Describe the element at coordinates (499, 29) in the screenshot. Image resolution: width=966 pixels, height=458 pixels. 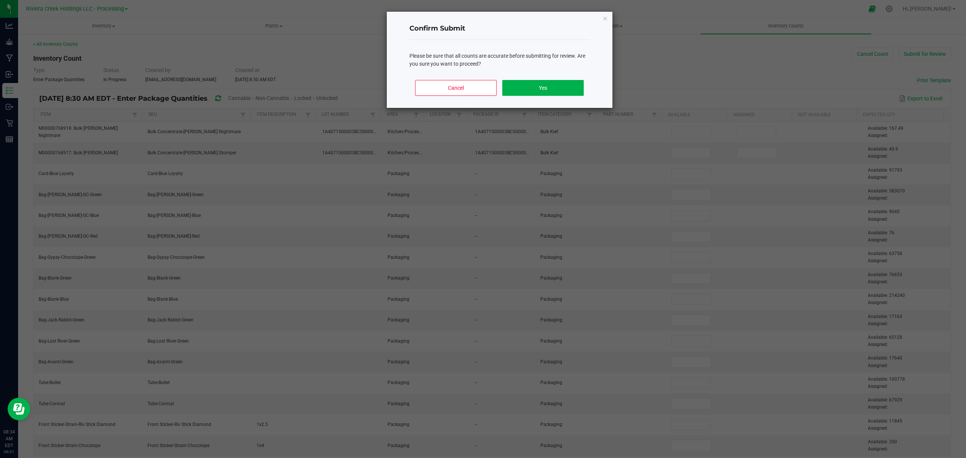
I see `h4: Confirm Submit` at that location.